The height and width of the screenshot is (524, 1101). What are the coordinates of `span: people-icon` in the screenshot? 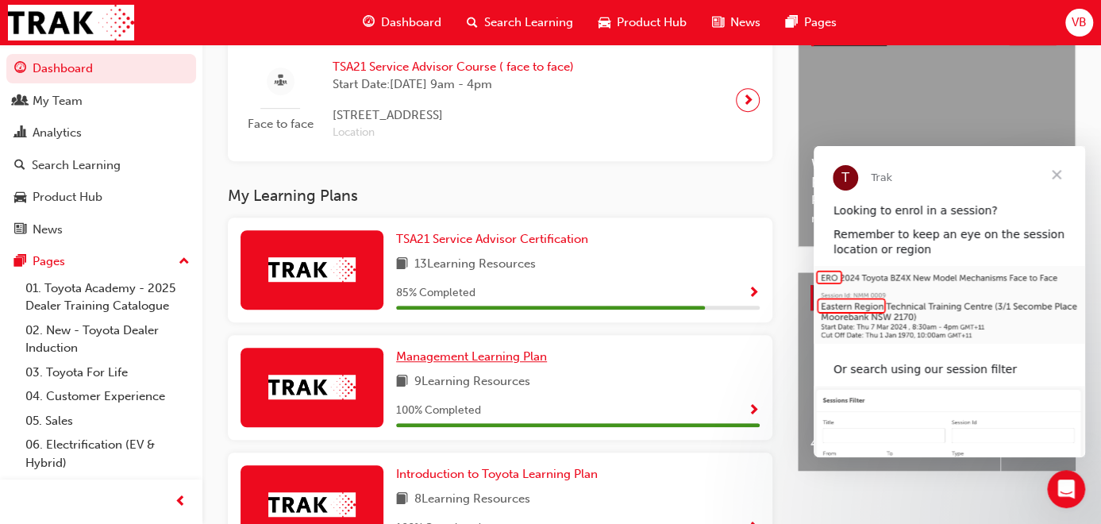 It's located at (20, 102).